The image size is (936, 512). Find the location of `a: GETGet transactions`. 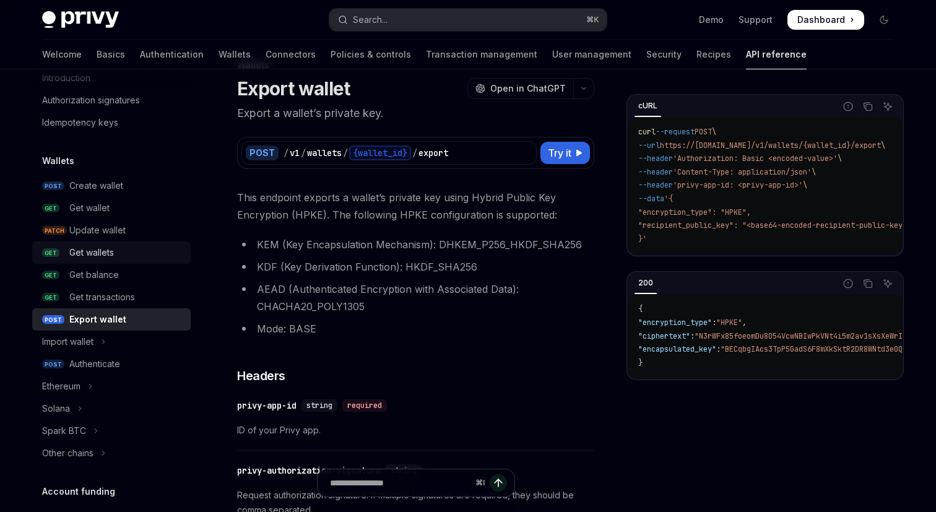

a: GETGet transactions is located at coordinates (111, 297).